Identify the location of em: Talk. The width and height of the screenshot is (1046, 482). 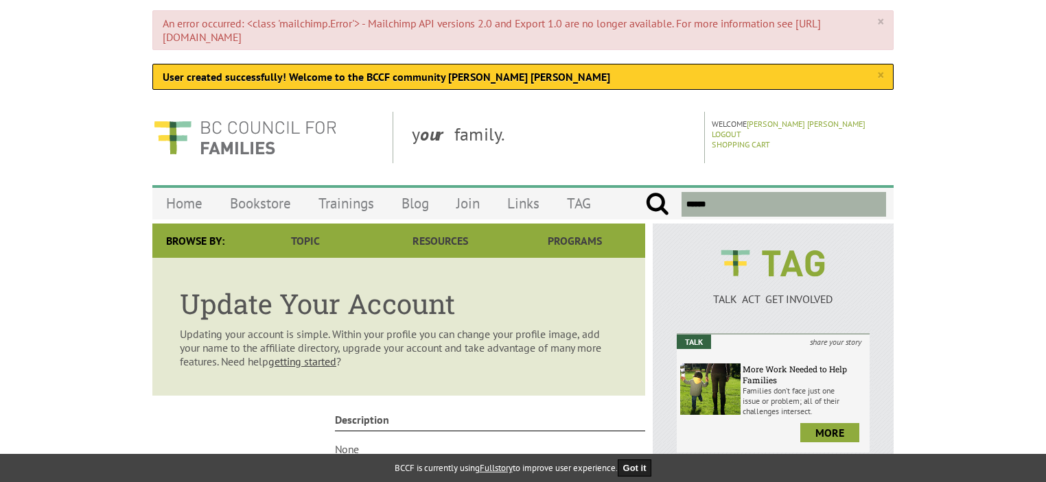
(694, 342).